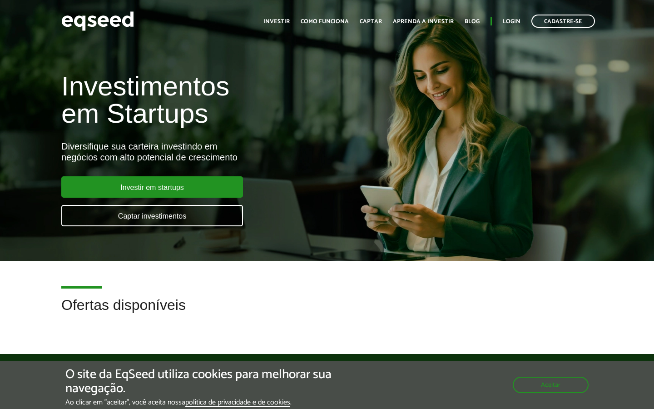 This screenshot has height=409, width=654. Describe the element at coordinates (218, 100) in the screenshot. I see `h1: Investimentos em Startups` at that location.